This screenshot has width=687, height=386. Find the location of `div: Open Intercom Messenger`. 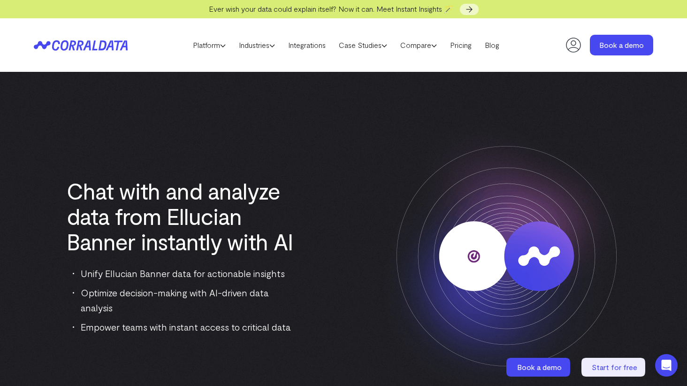

div: Open Intercom Messenger is located at coordinates (667, 365).